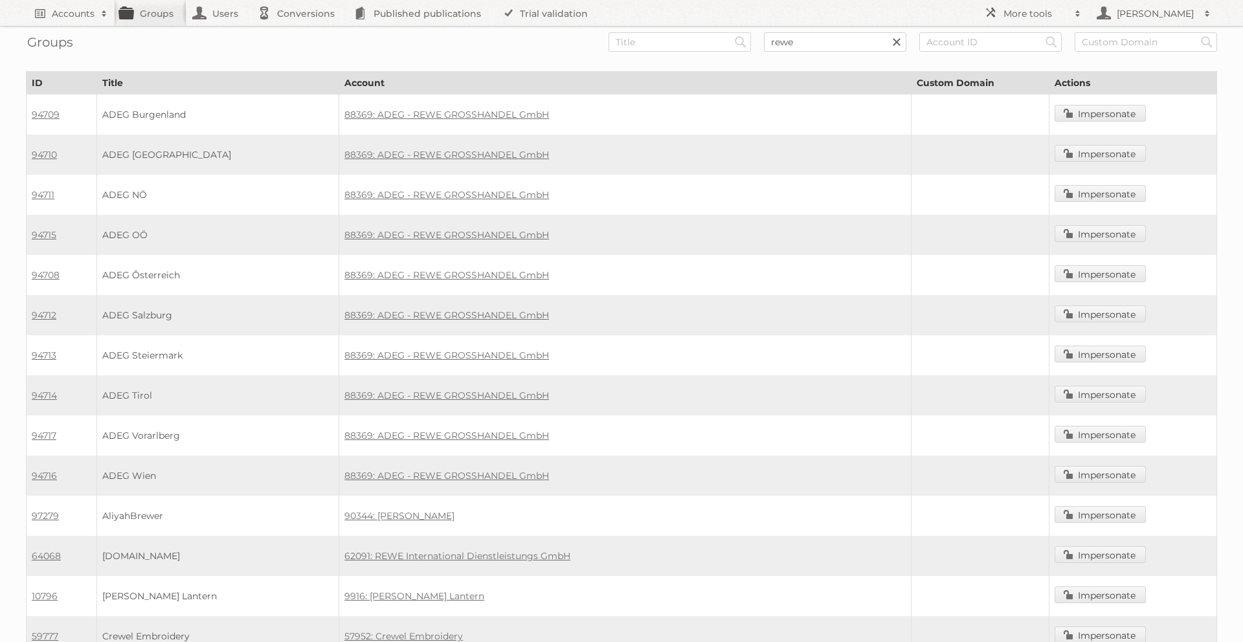  Describe the element at coordinates (218, 516) in the screenshot. I see `td: AliyahBrewer` at that location.